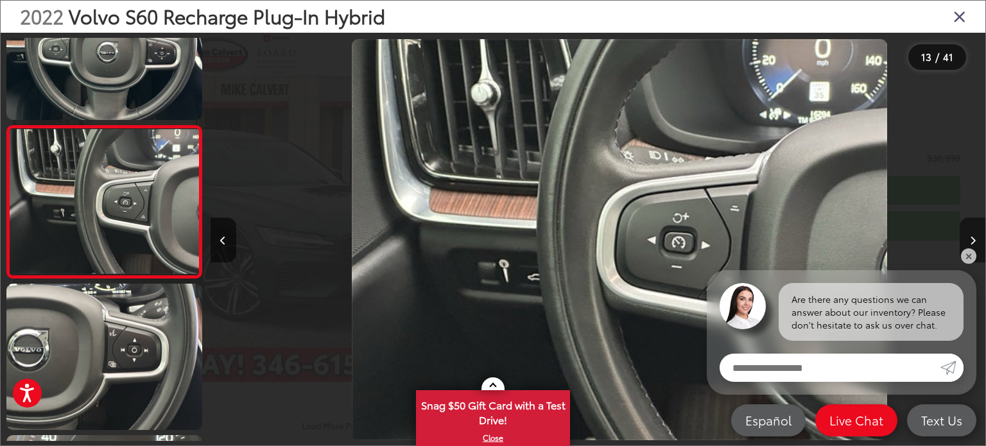 The width and height of the screenshot is (986, 446). What do you see at coordinates (493, 411) in the screenshot?
I see `span: Snag $50 Gift Card with a Test Drive!` at bounding box center [493, 411].